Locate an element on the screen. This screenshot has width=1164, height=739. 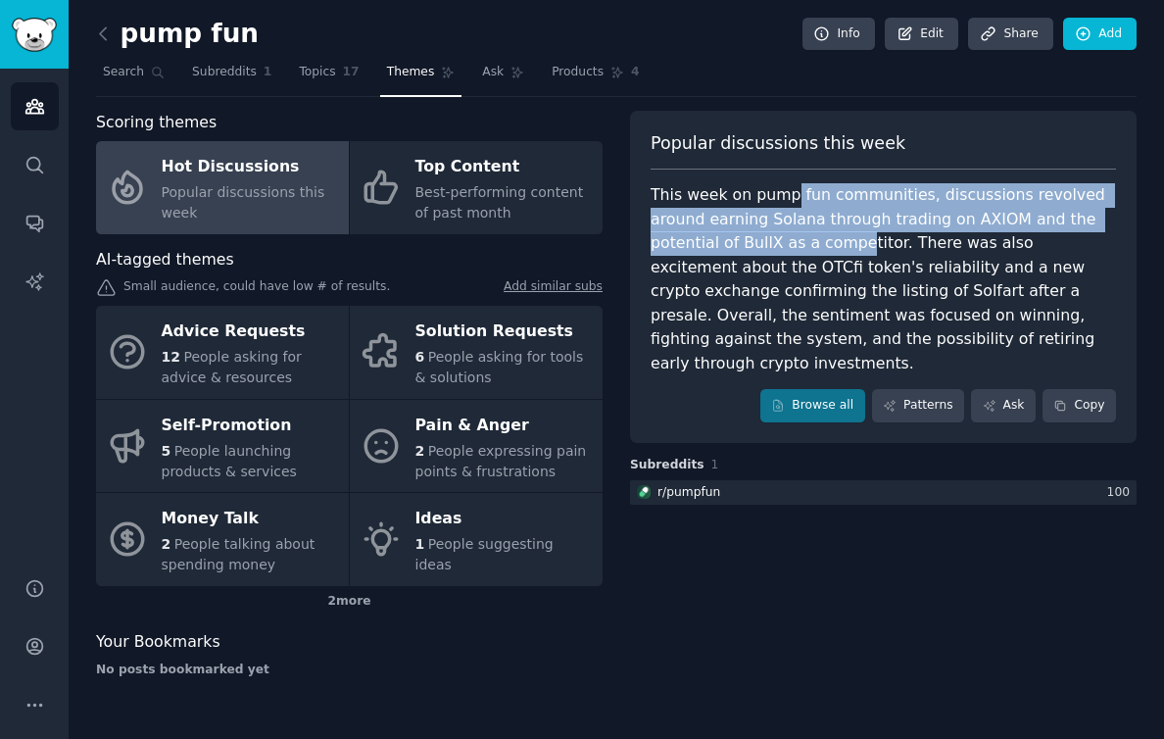
span: People expressing pain points & frustrations is located at coordinates (501, 461).